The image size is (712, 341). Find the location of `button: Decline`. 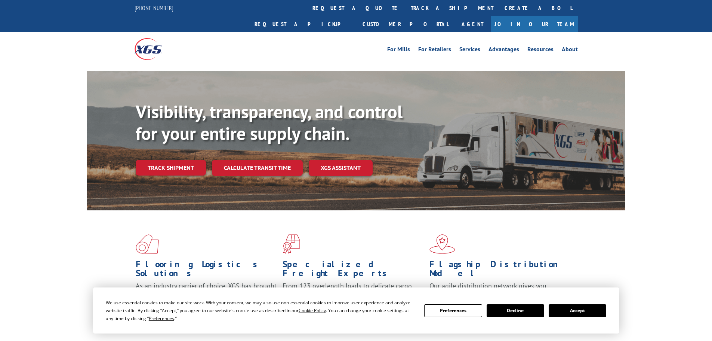

button: Decline is located at coordinates (516, 310).